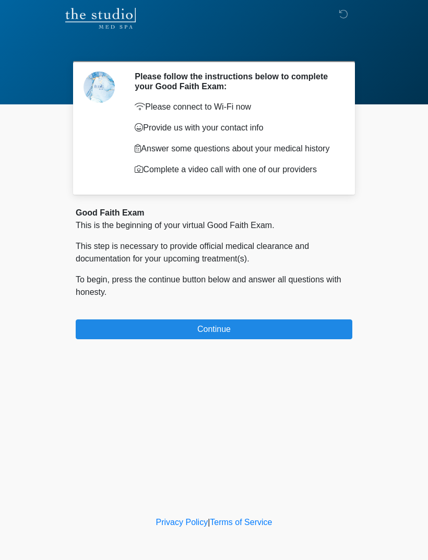 This screenshot has height=560, width=428. I want to click on p: To begin, press the continue button below and answer all questions with honesty., so click(214, 286).